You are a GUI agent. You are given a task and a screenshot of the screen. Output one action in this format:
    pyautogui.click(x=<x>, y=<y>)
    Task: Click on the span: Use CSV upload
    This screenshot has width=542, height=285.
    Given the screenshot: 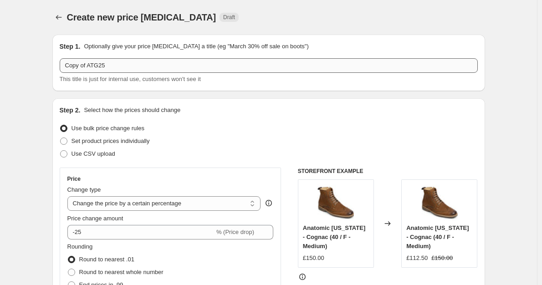 What is the action you would take?
    pyautogui.click(x=93, y=153)
    